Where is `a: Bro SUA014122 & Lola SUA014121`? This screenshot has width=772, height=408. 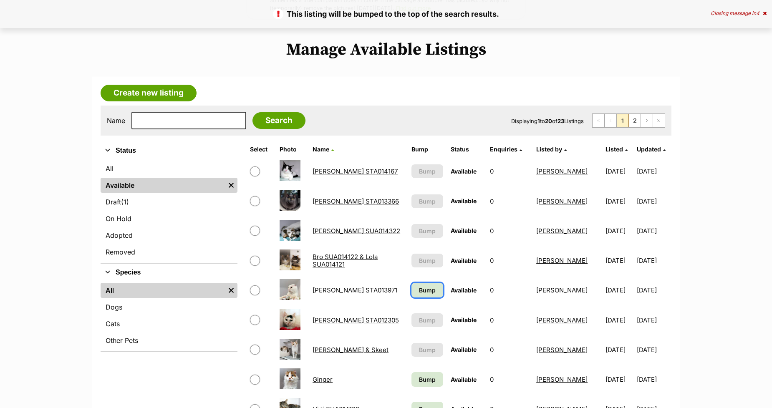 a: Bro SUA014122 & Lola SUA014121 is located at coordinates (345, 260).